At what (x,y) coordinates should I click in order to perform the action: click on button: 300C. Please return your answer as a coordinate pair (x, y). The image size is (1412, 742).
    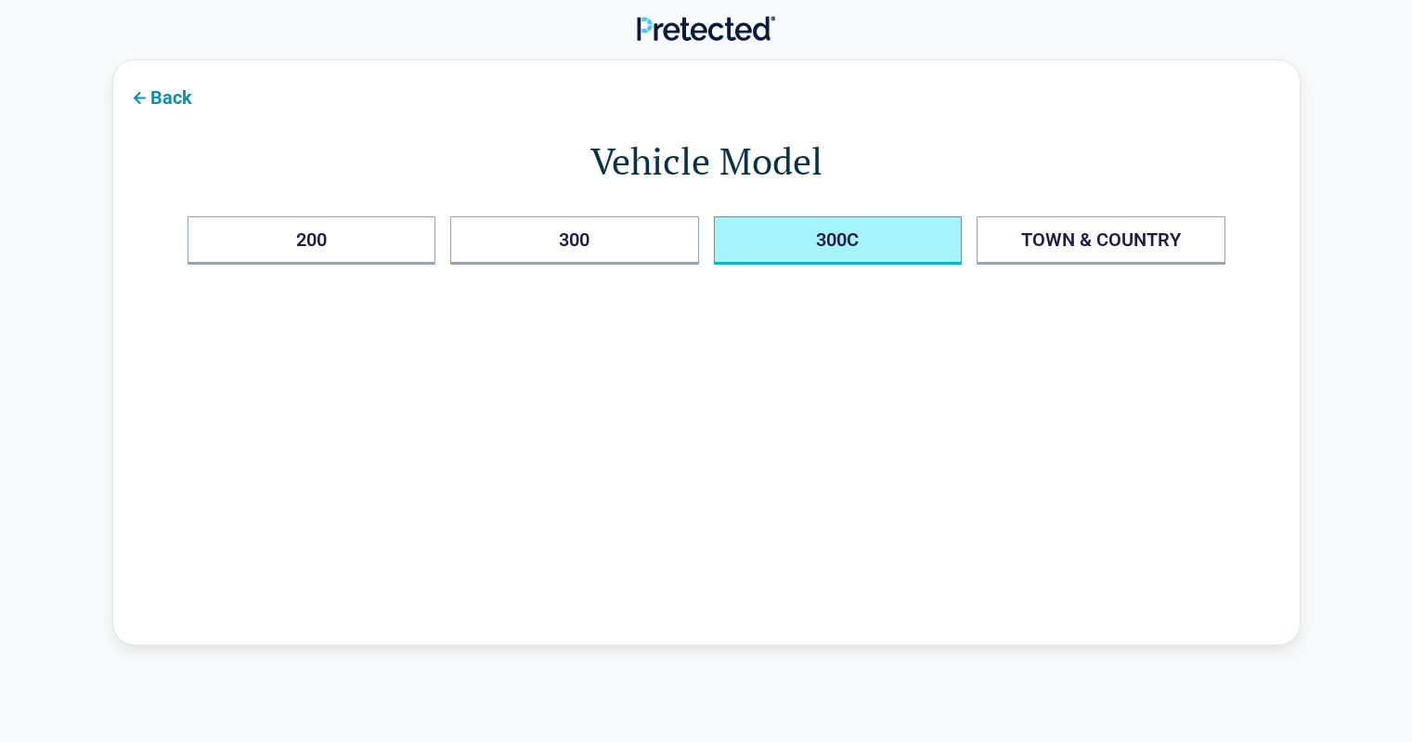
    Looking at the image, I should click on (838, 240).